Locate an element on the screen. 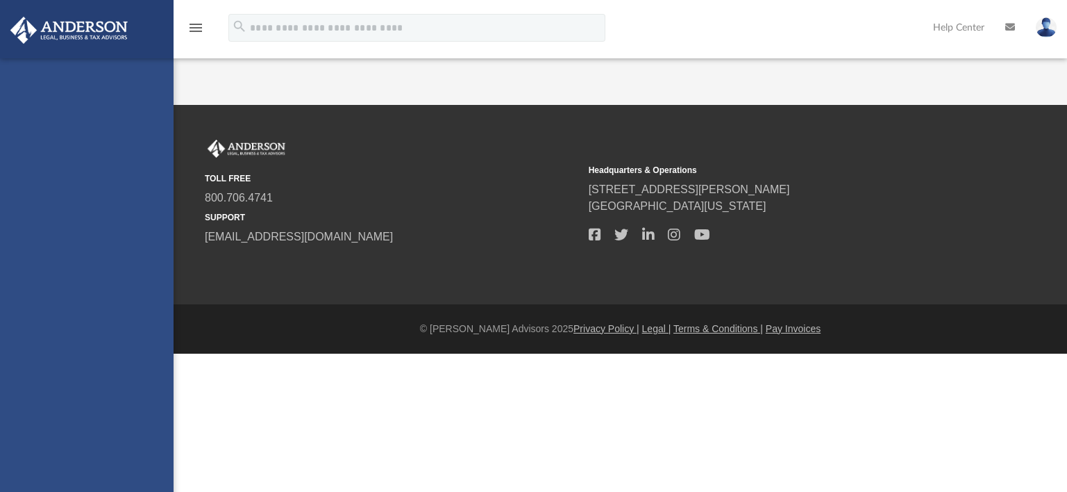 Image resolution: width=1067 pixels, height=492 pixels. a: Terms & Conditions | is located at coordinates (718, 328).